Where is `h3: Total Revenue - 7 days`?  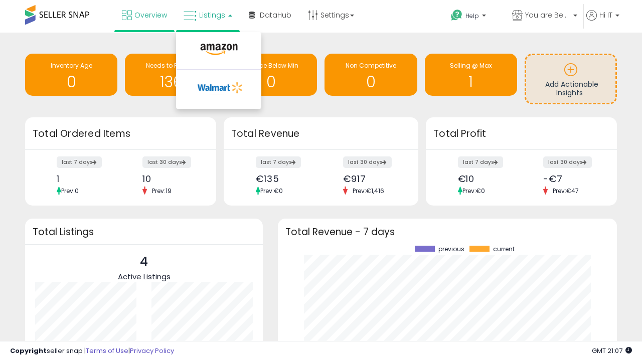
h3: Total Revenue - 7 days is located at coordinates (447, 232).